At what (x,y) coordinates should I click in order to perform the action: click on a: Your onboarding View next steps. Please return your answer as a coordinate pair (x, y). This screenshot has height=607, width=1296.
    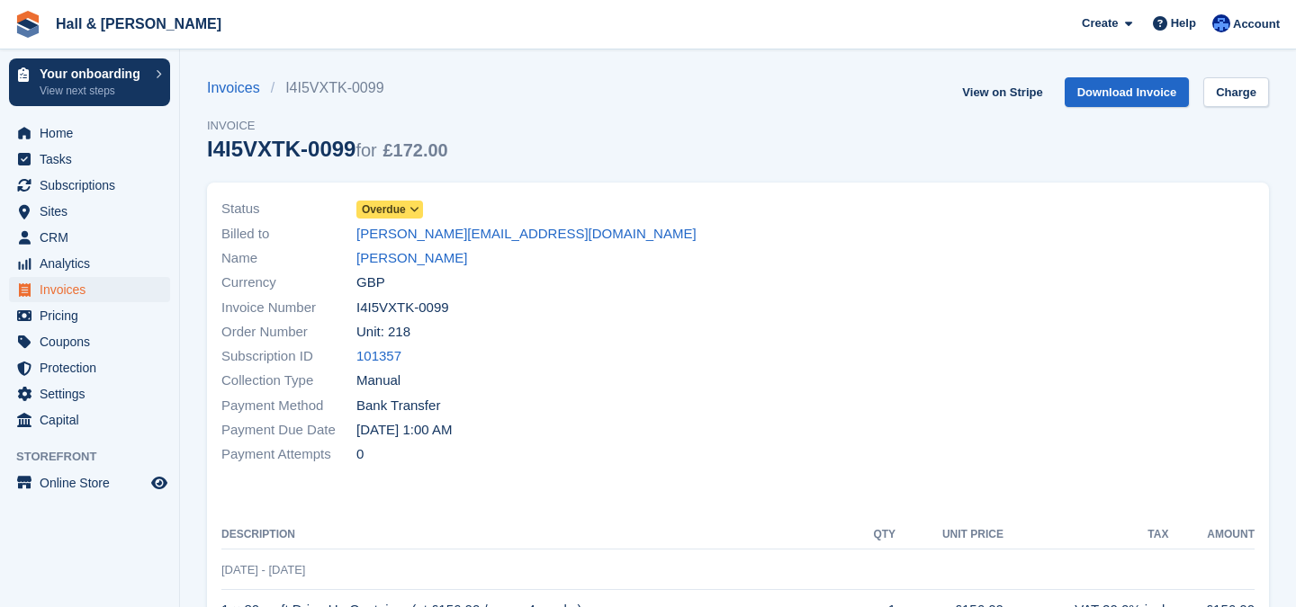
    Looking at the image, I should click on (89, 82).